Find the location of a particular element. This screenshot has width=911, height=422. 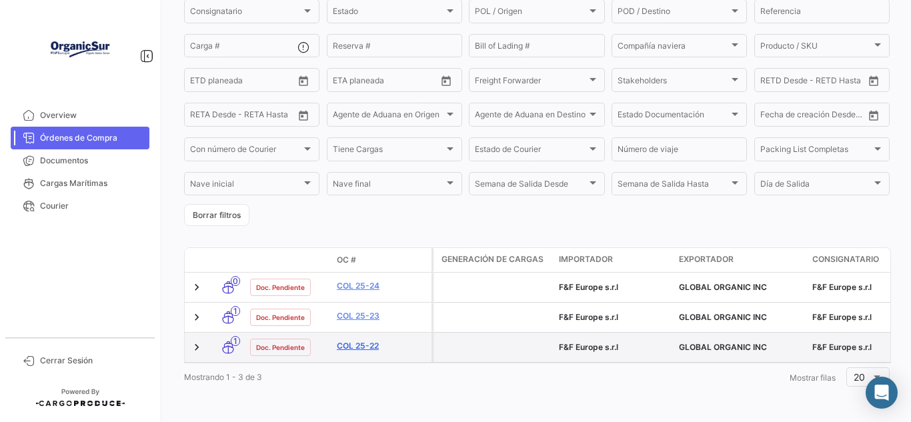

button: Borrar filtros is located at coordinates (217, 215).